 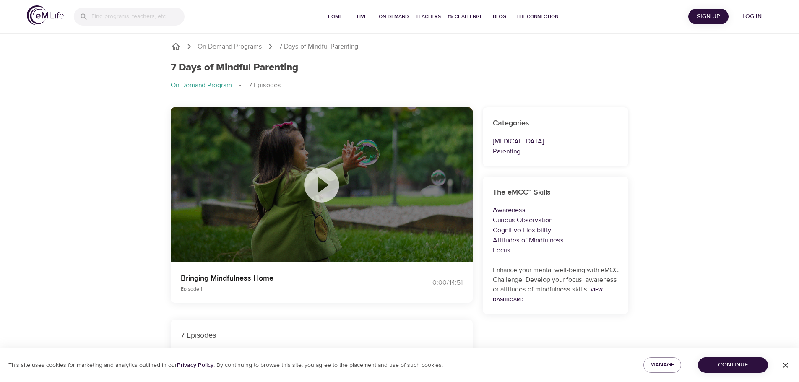 What do you see at coordinates (465, 16) in the screenshot?
I see `span: 1% Challenge` at bounding box center [465, 16].